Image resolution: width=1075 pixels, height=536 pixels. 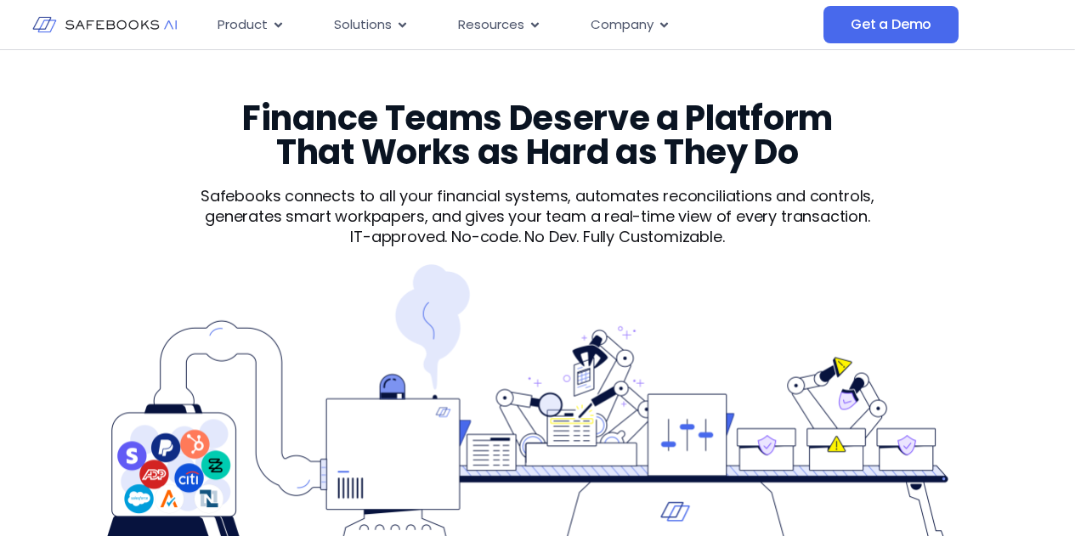 What do you see at coordinates (363, 25) in the screenshot?
I see `span: Solutions` at bounding box center [363, 25].